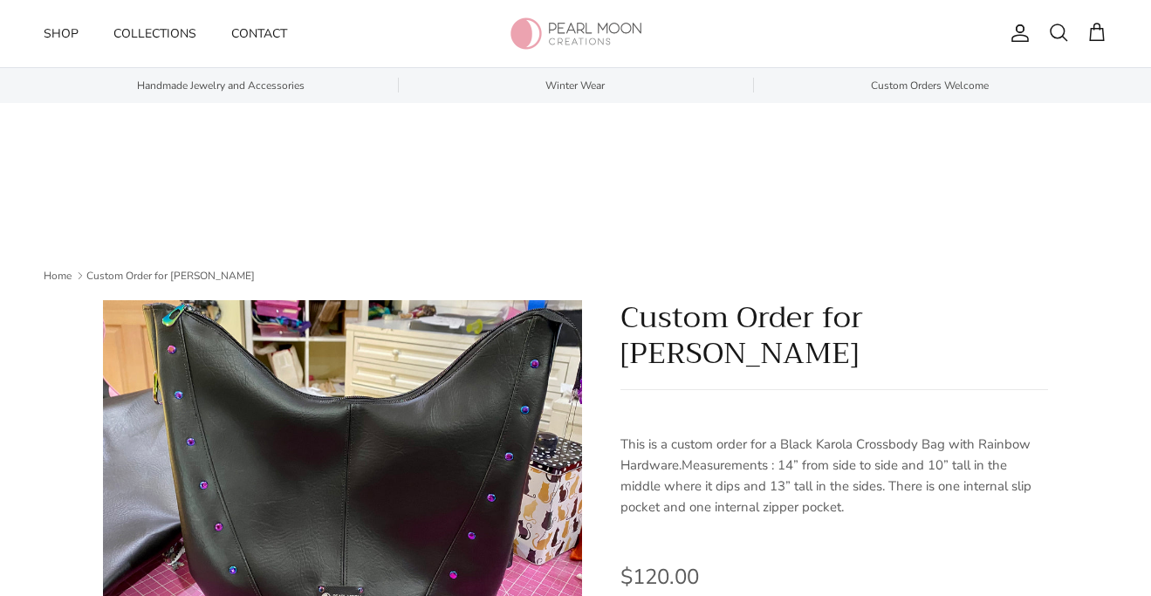 The height and width of the screenshot is (596, 1151). What do you see at coordinates (826, 486) in the screenshot?
I see `span: Measurements : 14” from side to side and 10” tall in the middle where it dips and 13” tall in the...` at bounding box center [826, 486].